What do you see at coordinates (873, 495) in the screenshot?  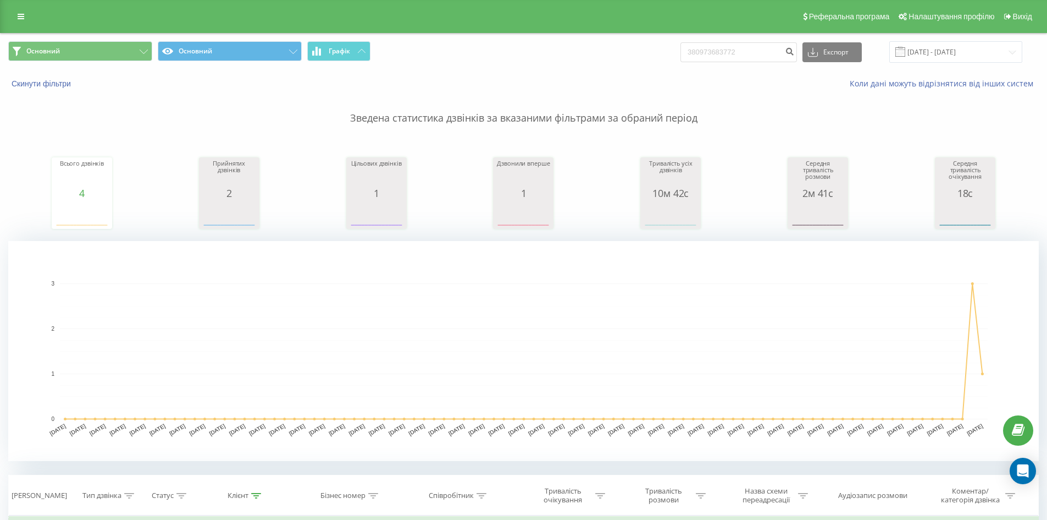 I see `div: Аудіозапис розмови` at bounding box center [873, 495].